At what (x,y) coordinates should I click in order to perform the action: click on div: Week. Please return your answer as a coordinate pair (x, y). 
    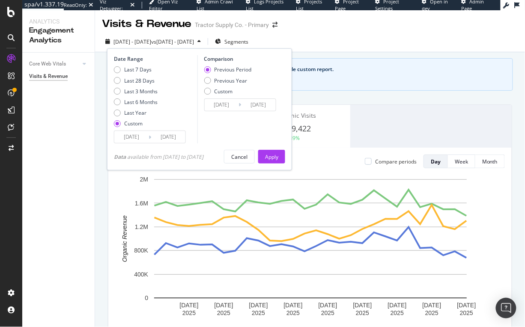
    Looking at the image, I should click on (461, 161).